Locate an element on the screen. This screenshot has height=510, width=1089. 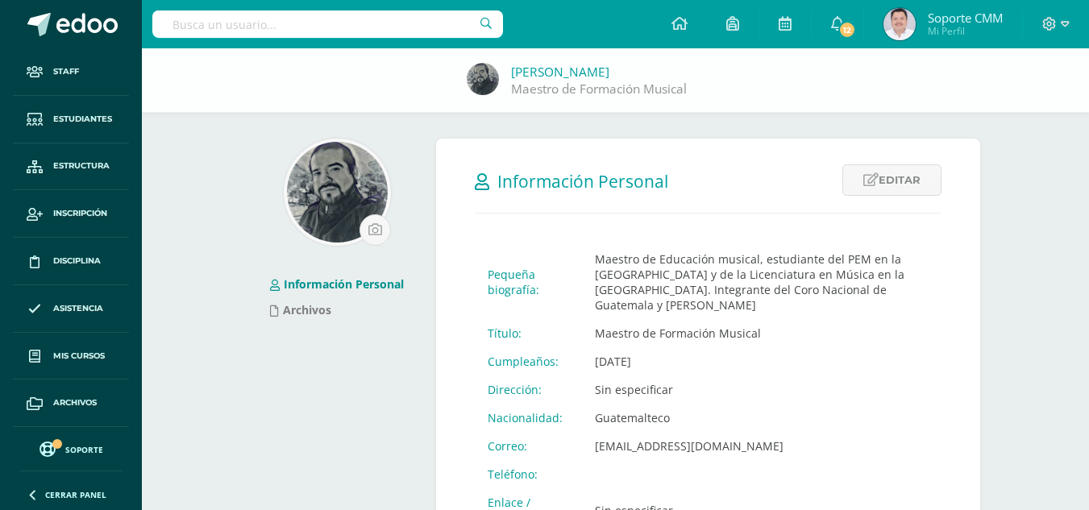
a: Mis cursos is located at coordinates (71, 356).